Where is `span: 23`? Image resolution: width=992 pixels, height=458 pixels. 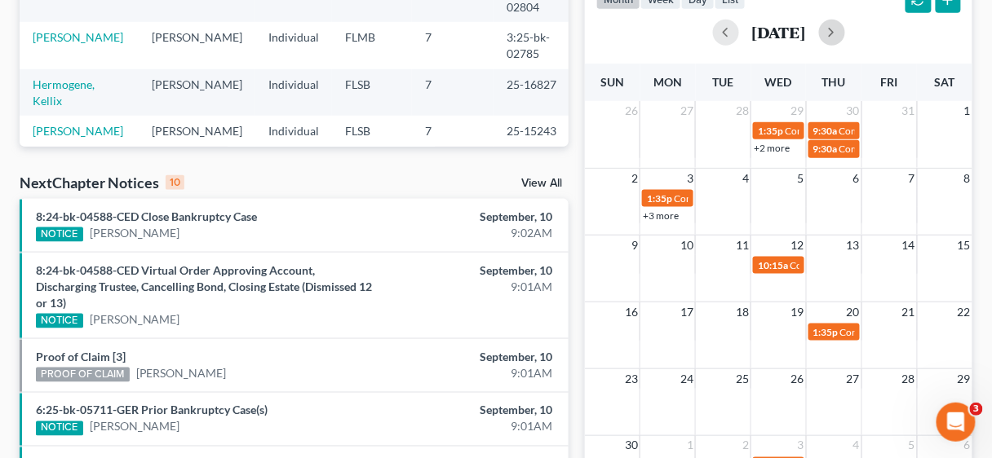
span: 23 is located at coordinates (631, 379).